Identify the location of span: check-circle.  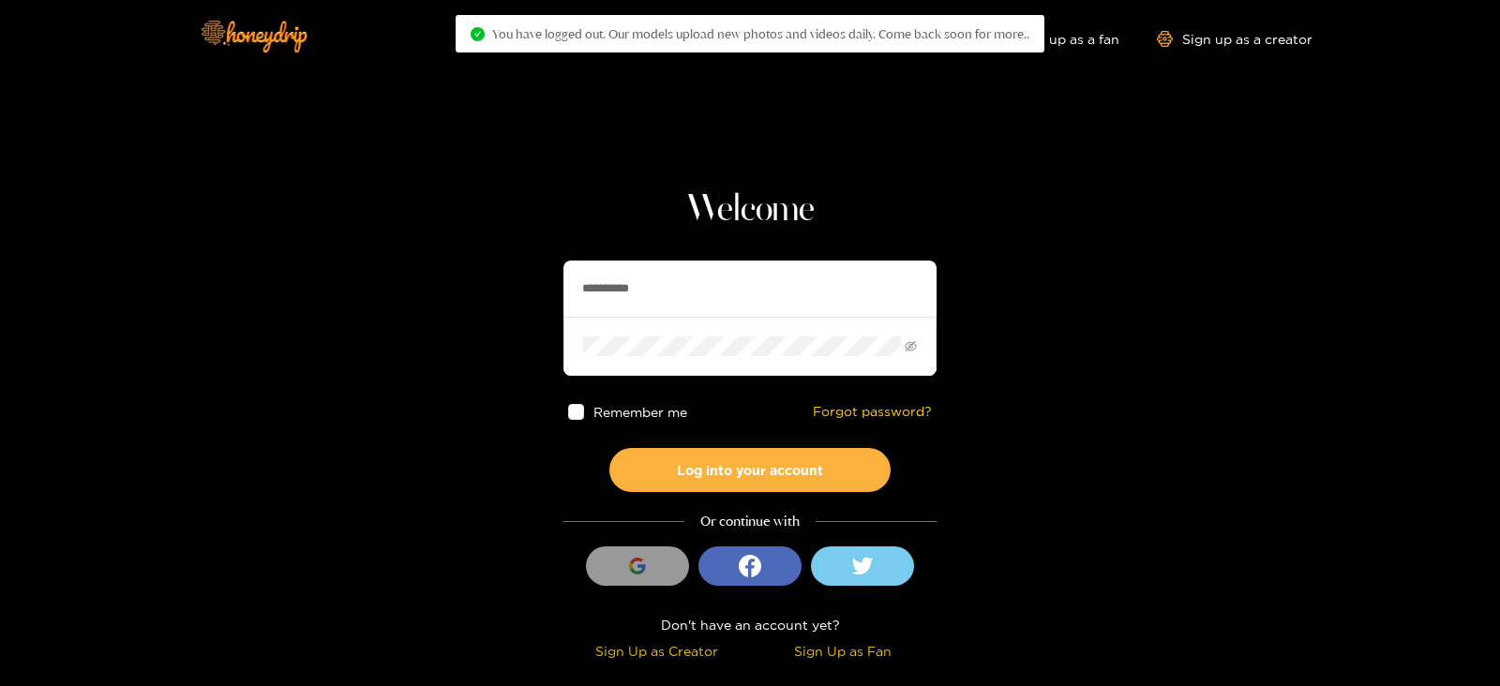
(477, 34).